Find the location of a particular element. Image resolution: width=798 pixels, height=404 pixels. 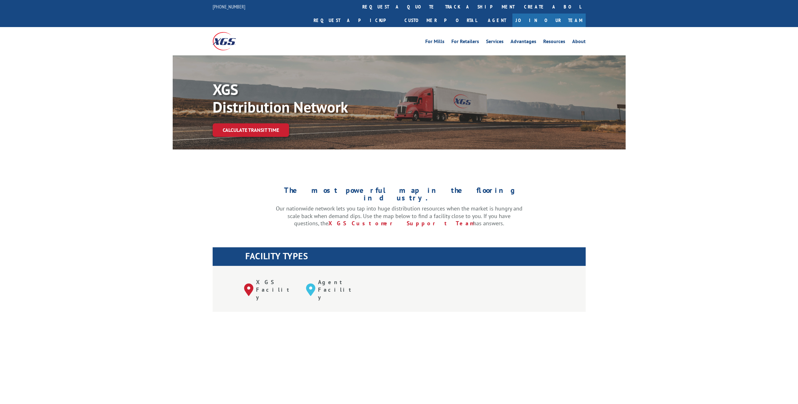

a: For Mills is located at coordinates (435, 42).